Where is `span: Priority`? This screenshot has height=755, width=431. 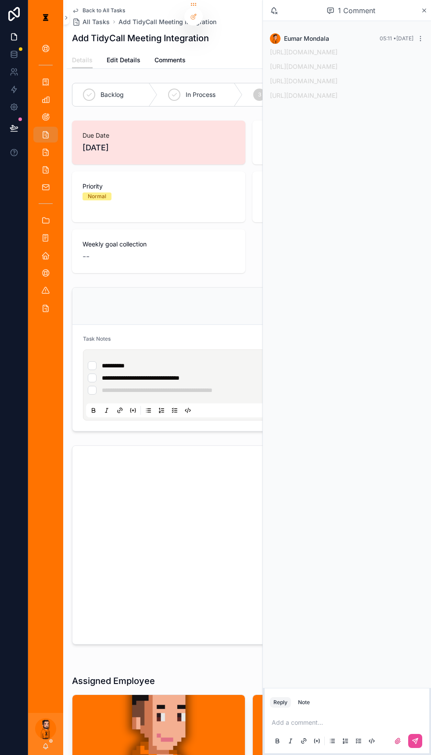
span: Priority is located at coordinates (158, 186).